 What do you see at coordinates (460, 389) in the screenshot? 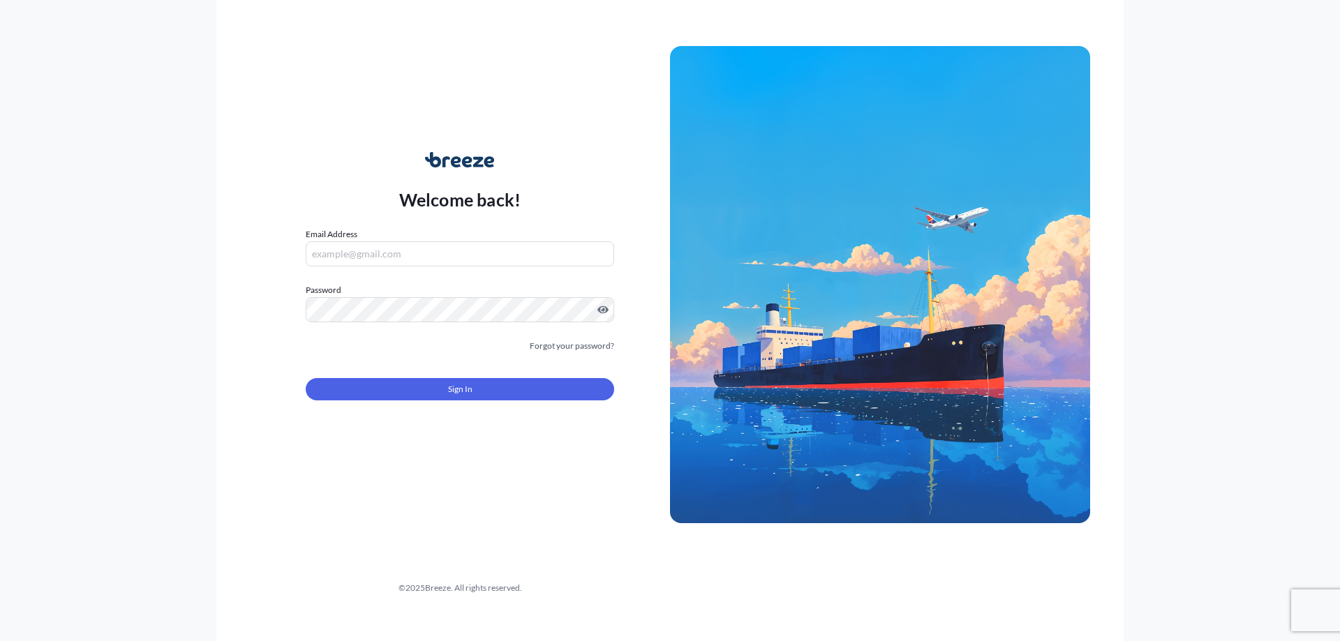
I see `button: Sign In` at bounding box center [460, 389].